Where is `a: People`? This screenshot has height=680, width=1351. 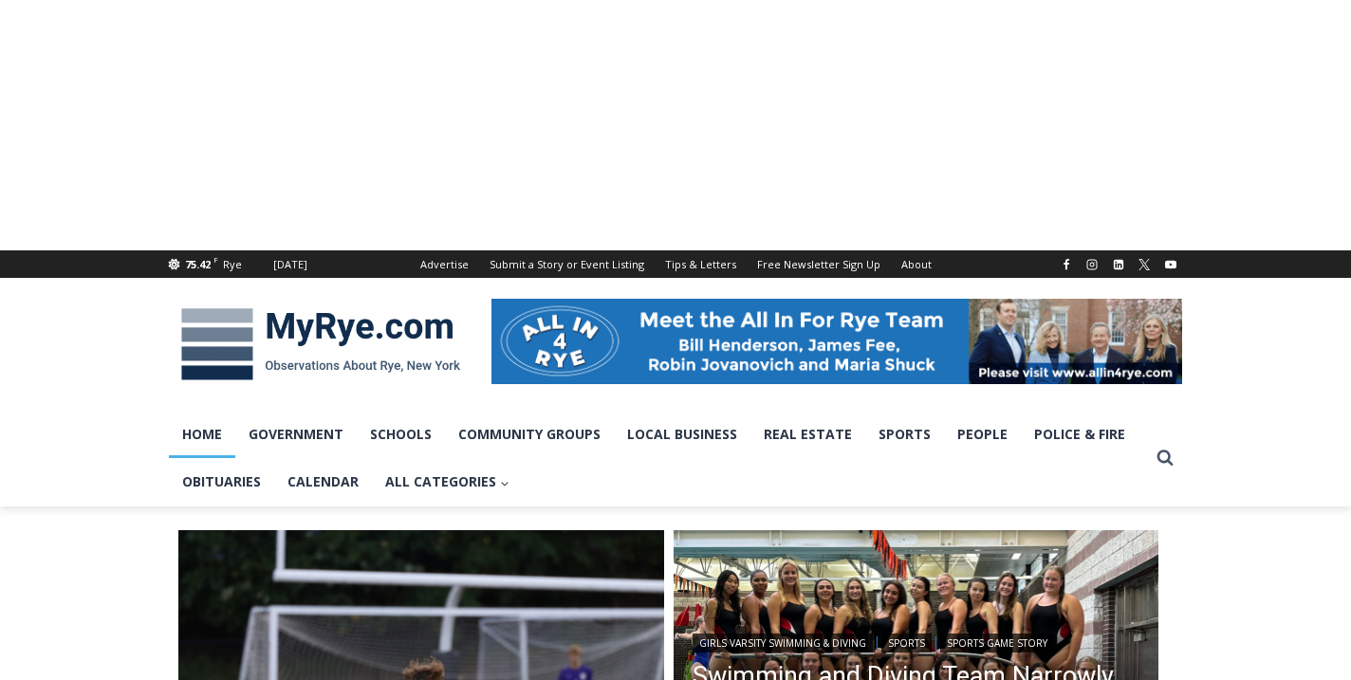
a: People is located at coordinates (982, 434).